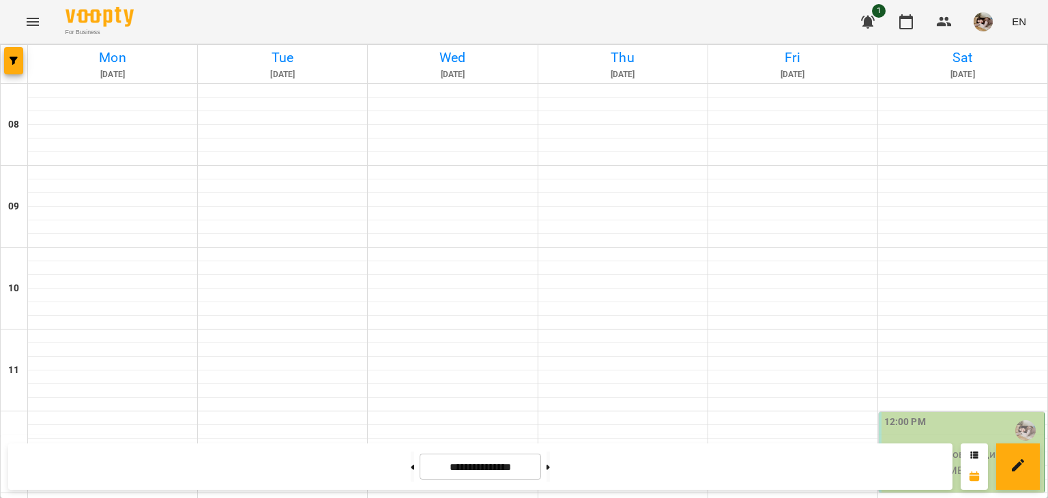  Describe the element at coordinates (983, 22) in the screenshot. I see `img: 06df7263684ef697ed6bfd42fdd7a451.jpg` at that location.